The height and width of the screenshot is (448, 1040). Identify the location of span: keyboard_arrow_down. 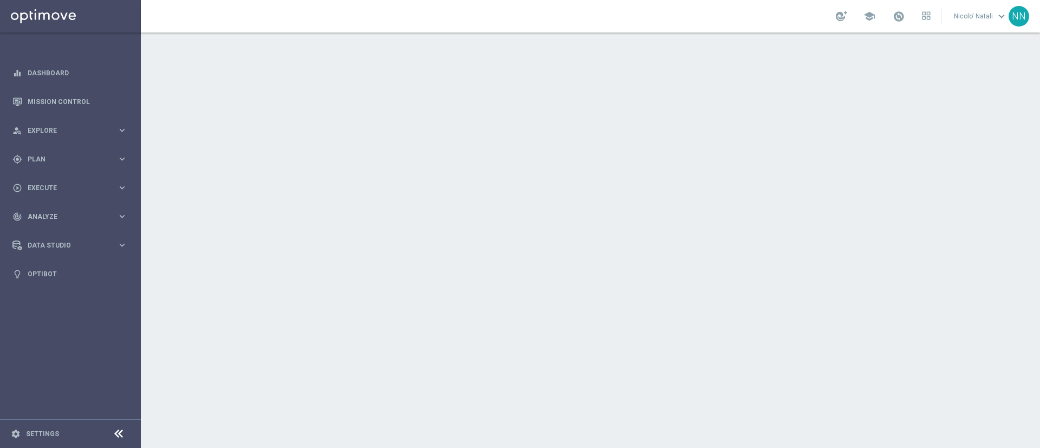
(1002, 16).